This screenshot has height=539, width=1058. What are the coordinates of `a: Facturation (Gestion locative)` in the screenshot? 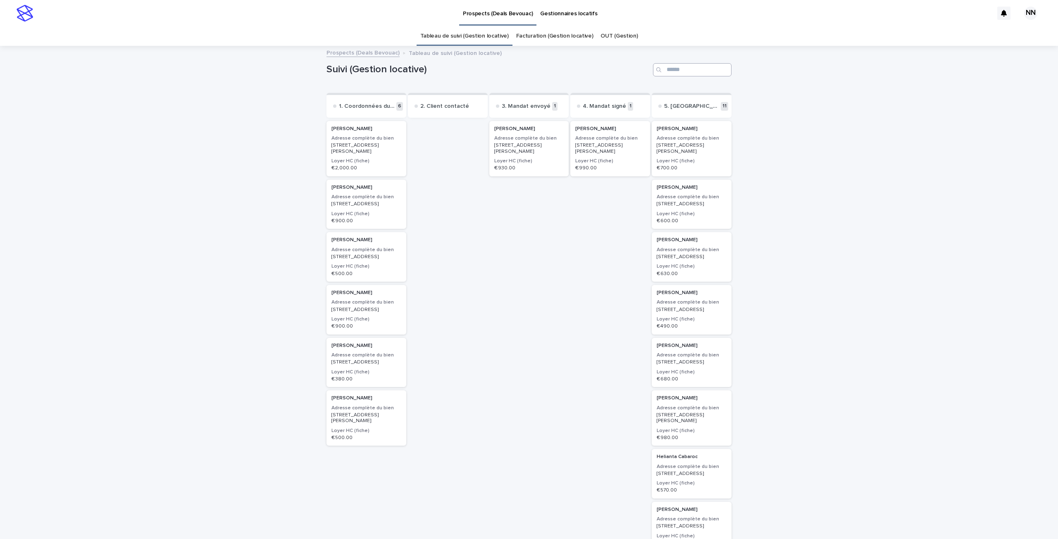 It's located at (555, 36).